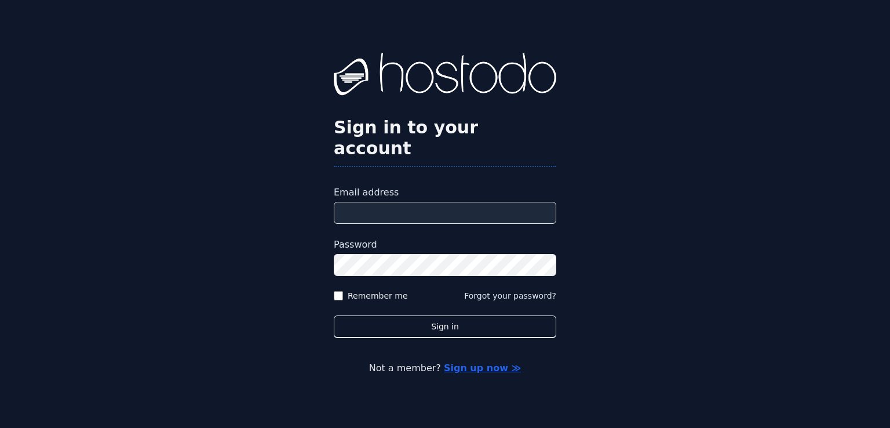  Describe the element at coordinates (482, 367) in the screenshot. I see `a: Sign up now ≫` at that location.